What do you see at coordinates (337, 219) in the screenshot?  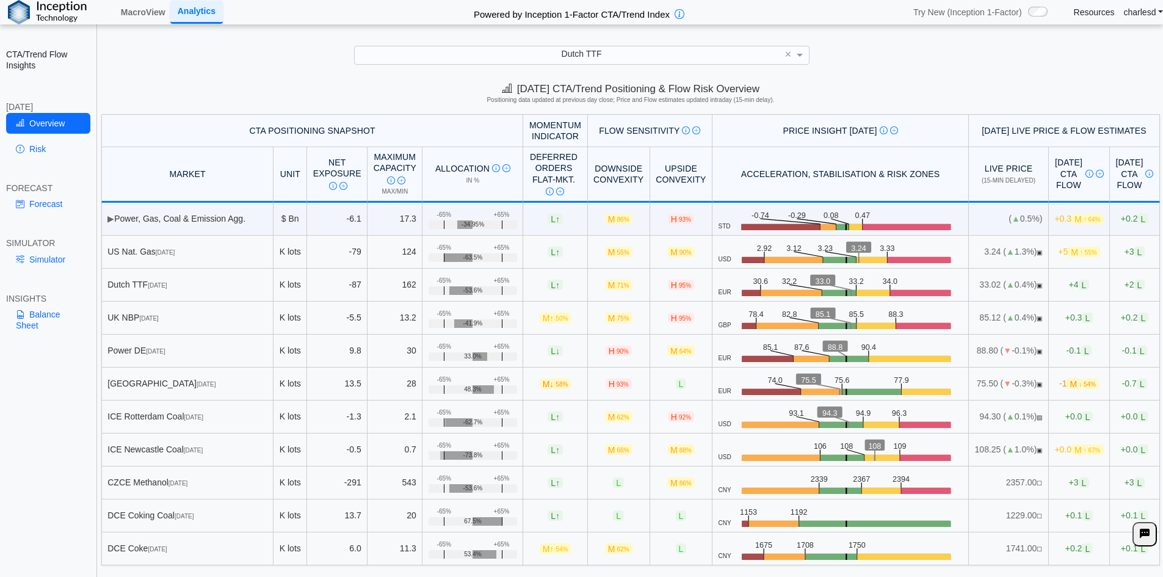 I see `td: -6.1` at bounding box center [337, 219].